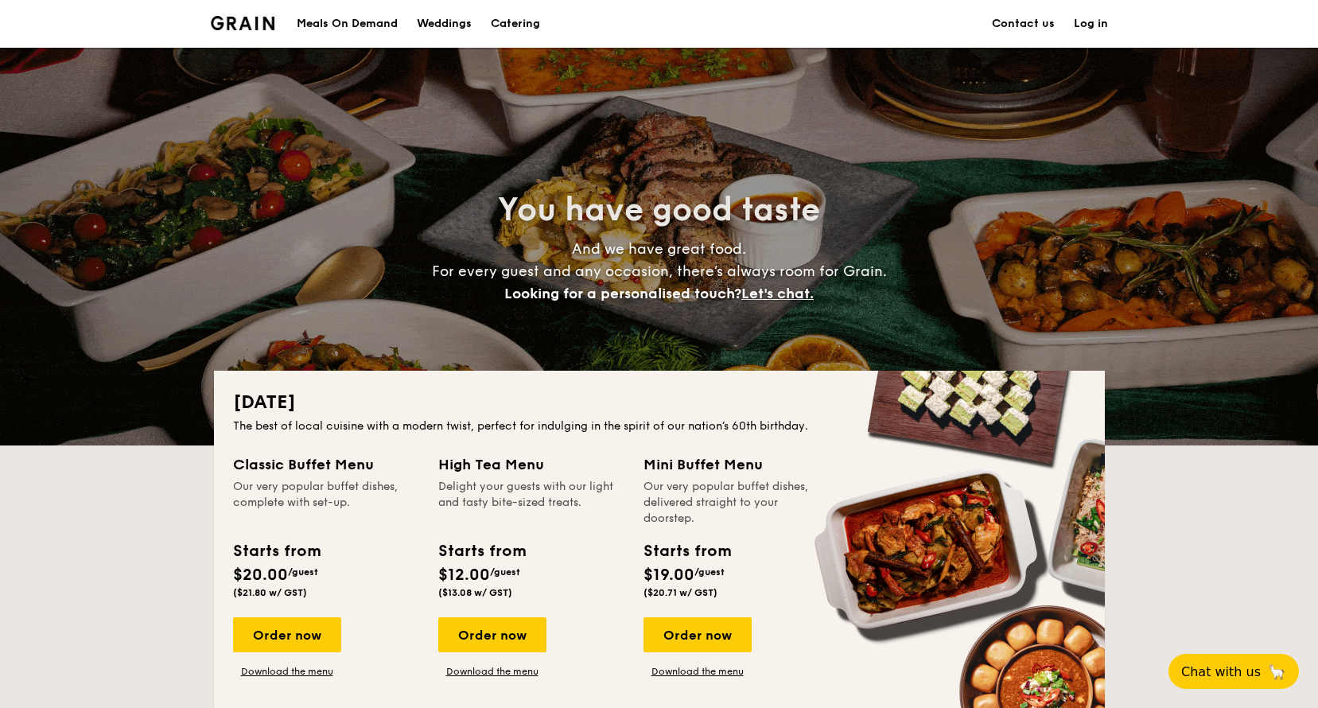 This screenshot has height=708, width=1318. Describe the element at coordinates (660, 426) in the screenshot. I see `div: The best of local cuisine with a modern twist, perfect for indulging in the spirit of our nation’...` at that location.